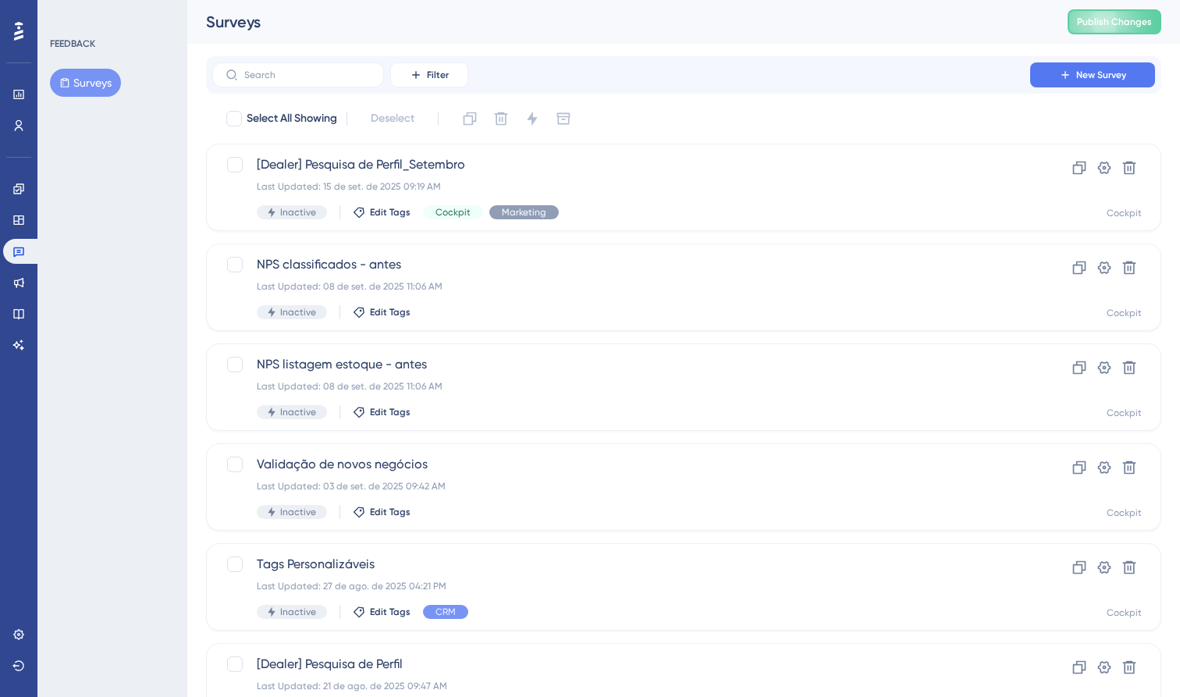  What do you see at coordinates (73, 44) in the screenshot?
I see `div: FEEDBACK` at bounding box center [73, 44].